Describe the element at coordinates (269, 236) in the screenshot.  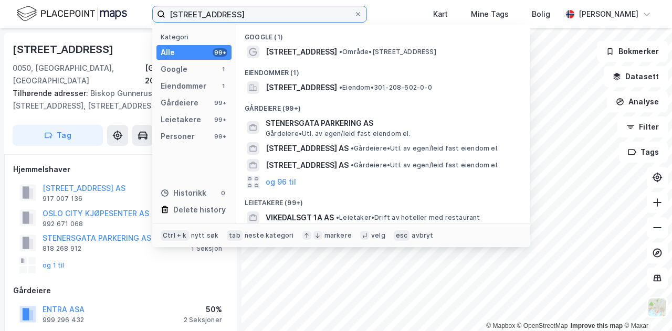
I see `div: neste kategori` at that location.